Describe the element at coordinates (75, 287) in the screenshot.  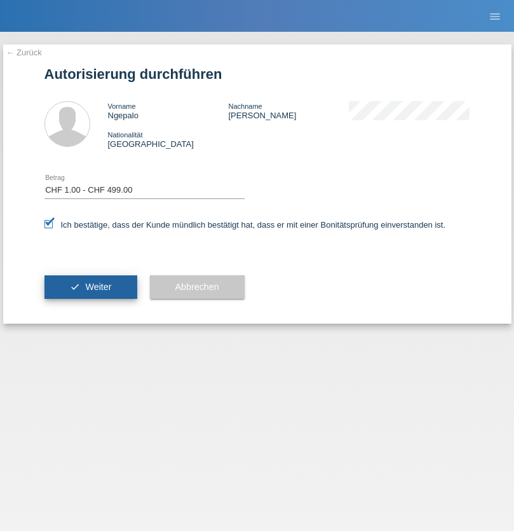
I see `i: check` at that location.